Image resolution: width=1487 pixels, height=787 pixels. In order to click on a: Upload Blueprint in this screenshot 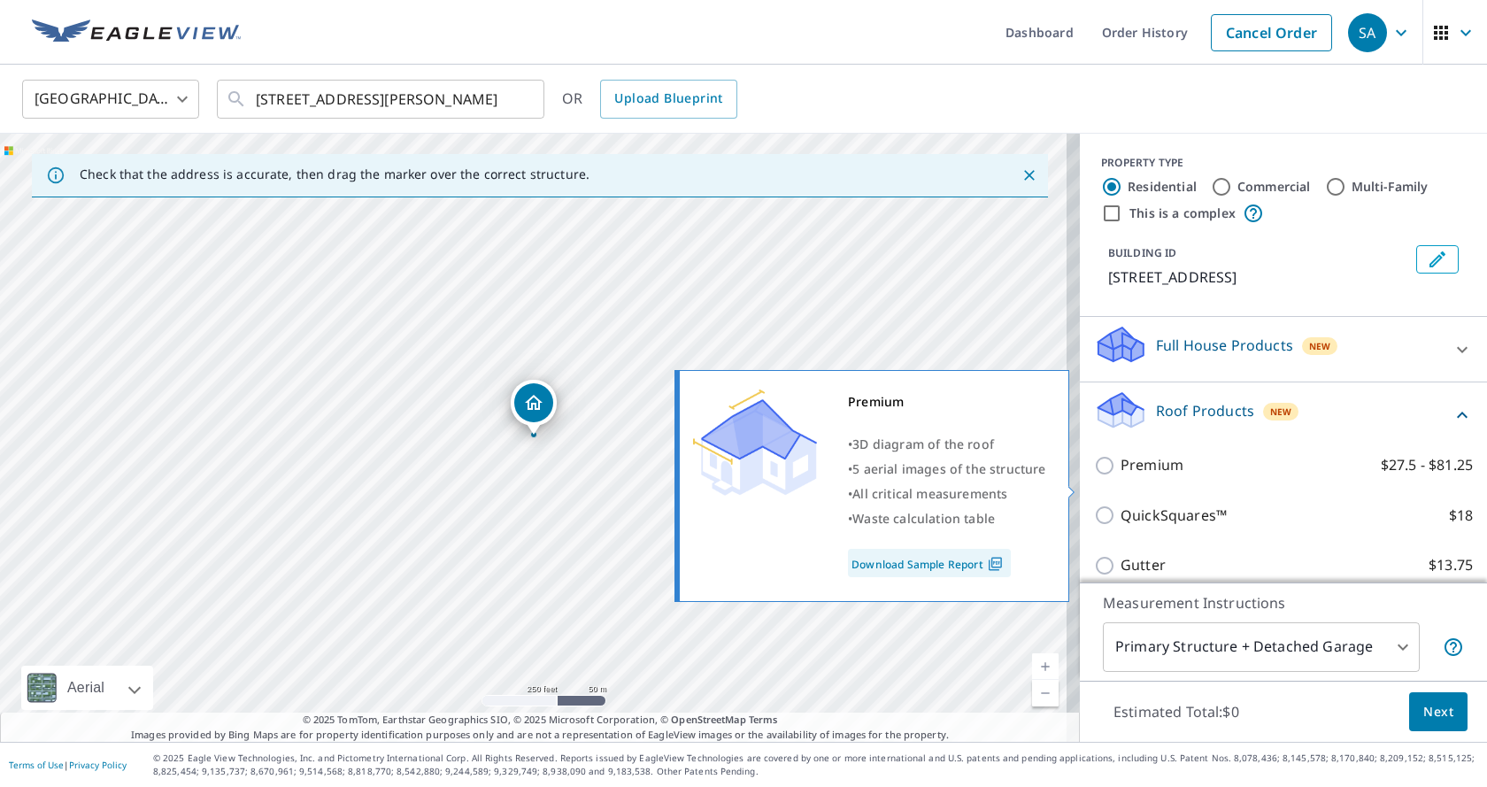, I will do `click(668, 99)`.